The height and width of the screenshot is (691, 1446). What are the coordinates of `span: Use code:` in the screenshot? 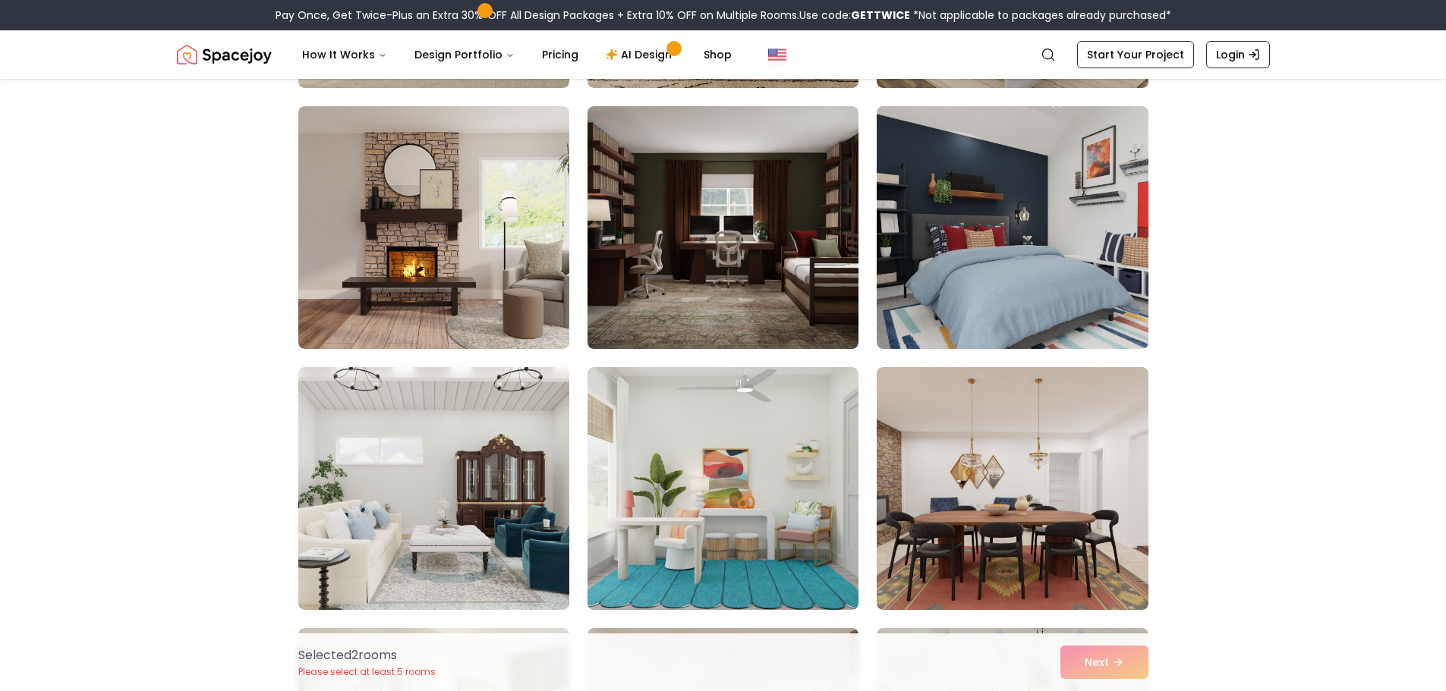 It's located at (854, 15).